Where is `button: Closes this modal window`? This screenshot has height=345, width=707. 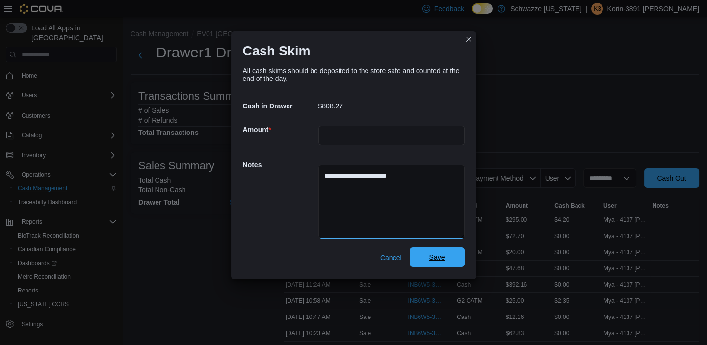 button: Closes this modal window is located at coordinates (468, 39).